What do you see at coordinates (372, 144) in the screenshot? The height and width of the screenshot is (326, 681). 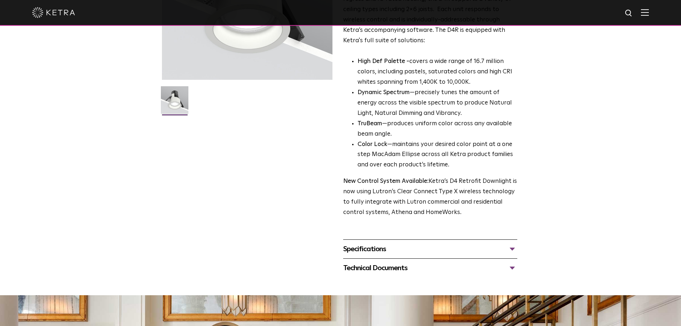 I see `strong: Color Lock` at bounding box center [372, 144].